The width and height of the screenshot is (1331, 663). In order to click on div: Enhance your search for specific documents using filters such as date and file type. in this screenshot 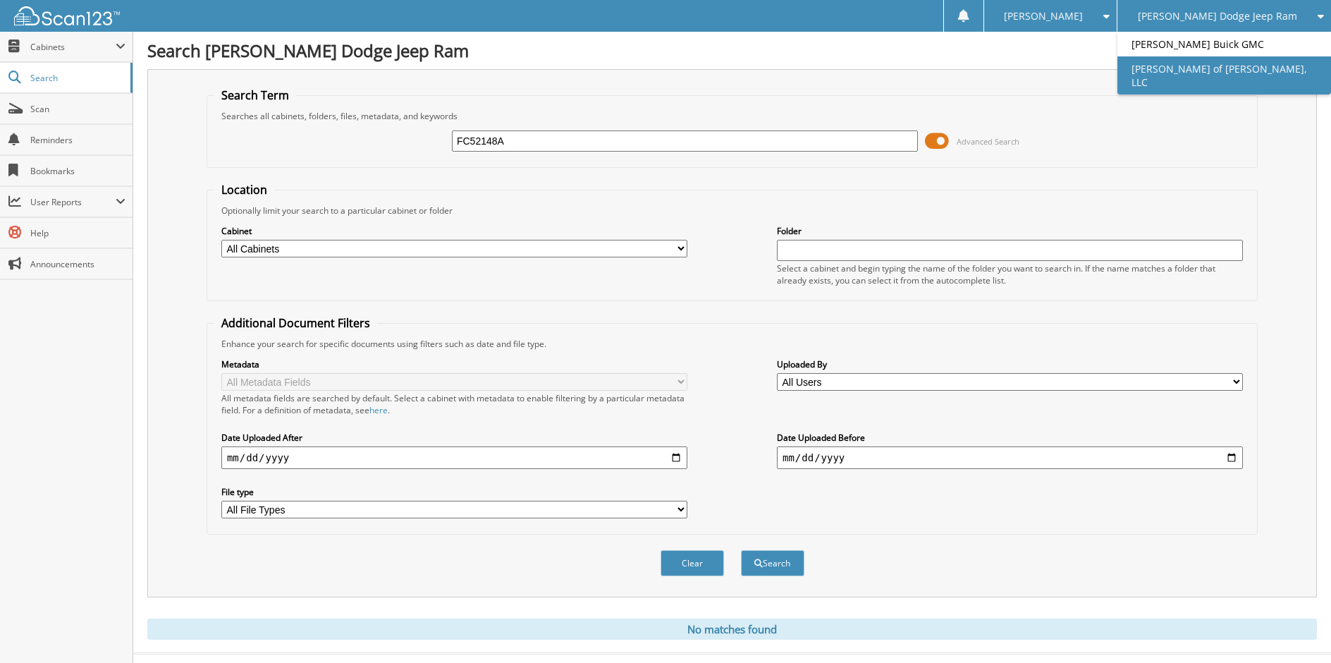, I will do `click(732, 343)`.